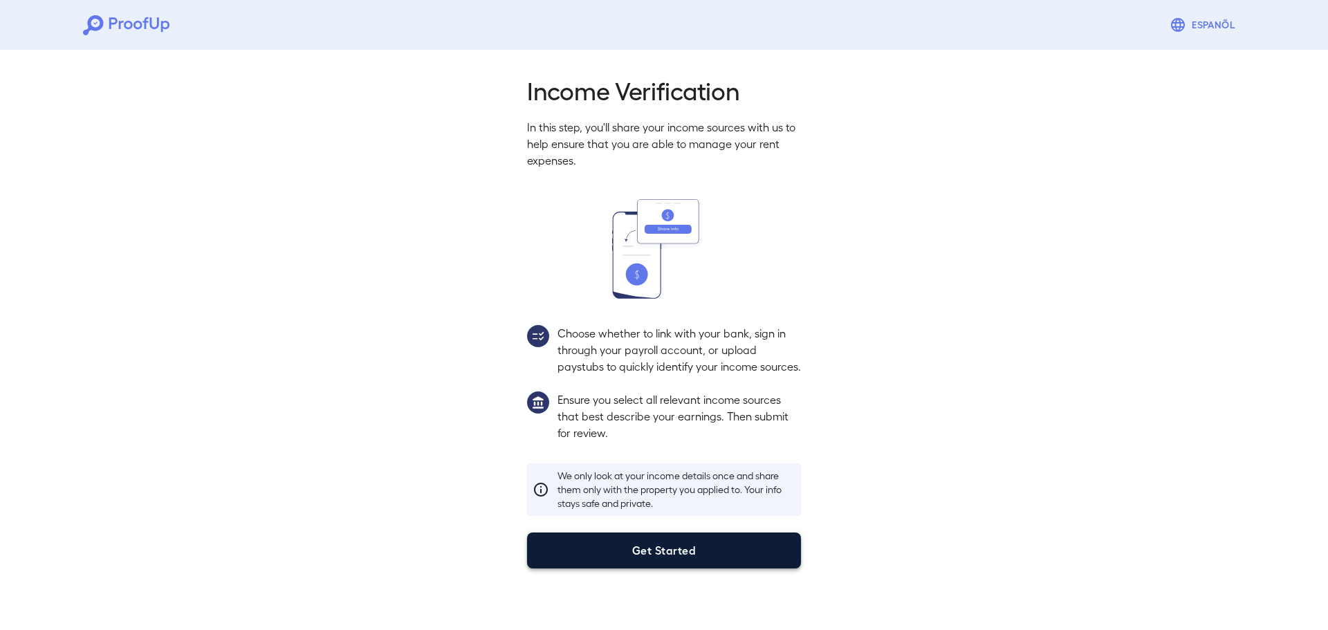 The height and width of the screenshot is (630, 1328). Describe the element at coordinates (1204, 25) in the screenshot. I see `button: Espanõl` at that location.